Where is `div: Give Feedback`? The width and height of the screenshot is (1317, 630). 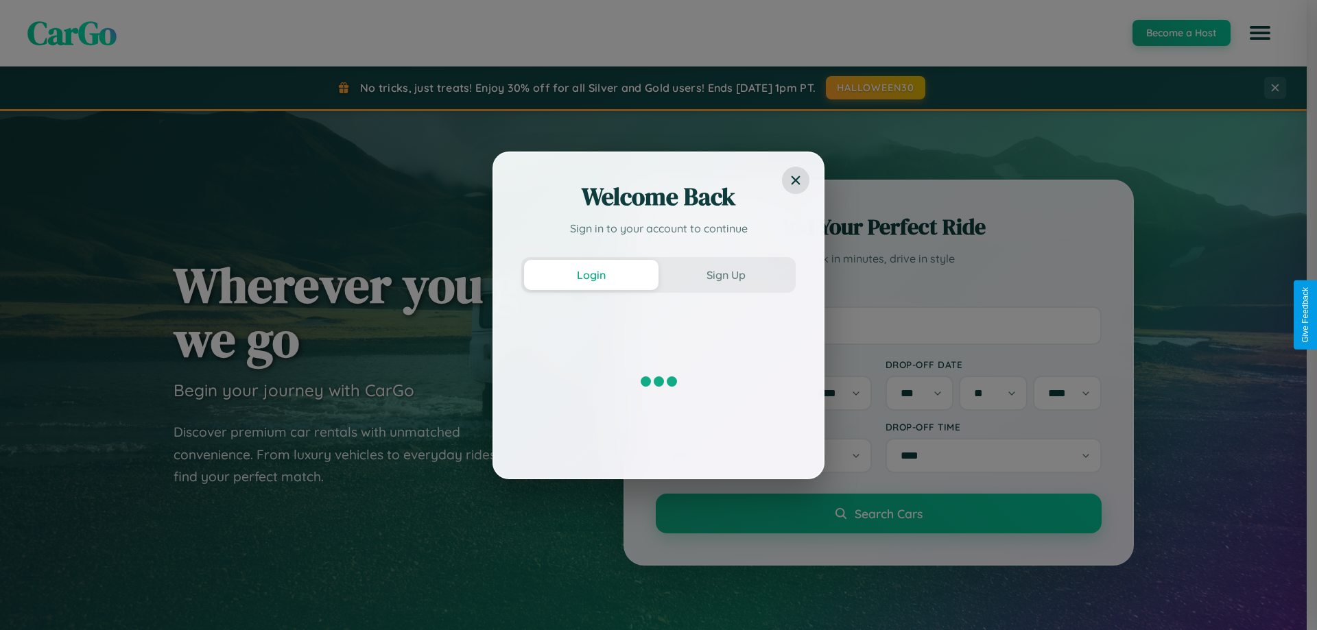
div: Give Feedback is located at coordinates (1305, 315).